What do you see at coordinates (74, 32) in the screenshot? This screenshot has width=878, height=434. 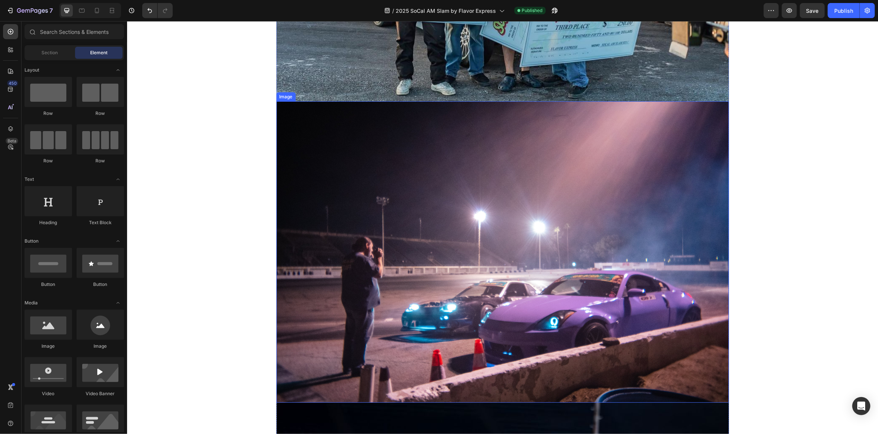 I see `input: Search Sections & Elements` at bounding box center [74, 32].